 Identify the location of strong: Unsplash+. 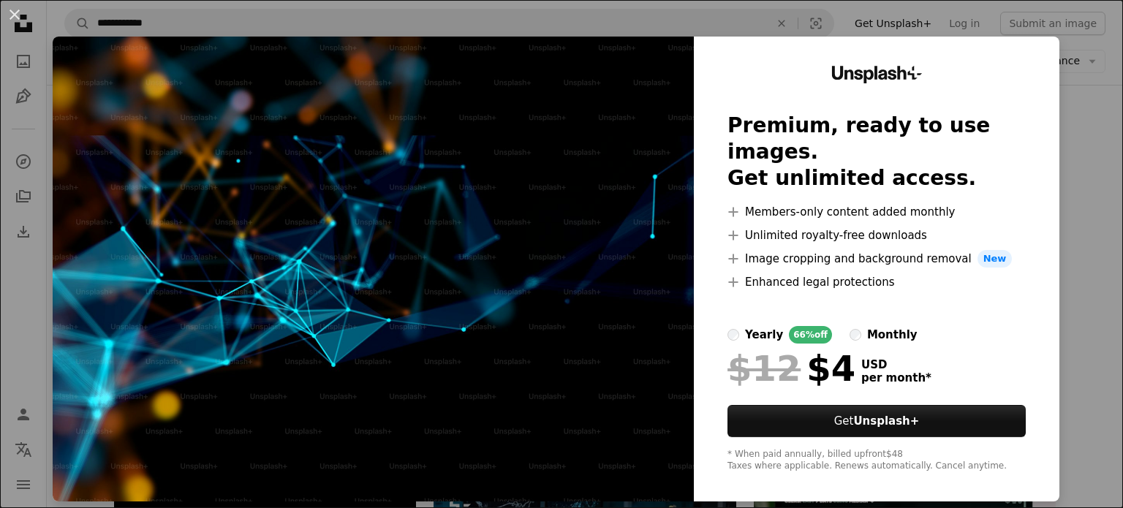
(886, 421).